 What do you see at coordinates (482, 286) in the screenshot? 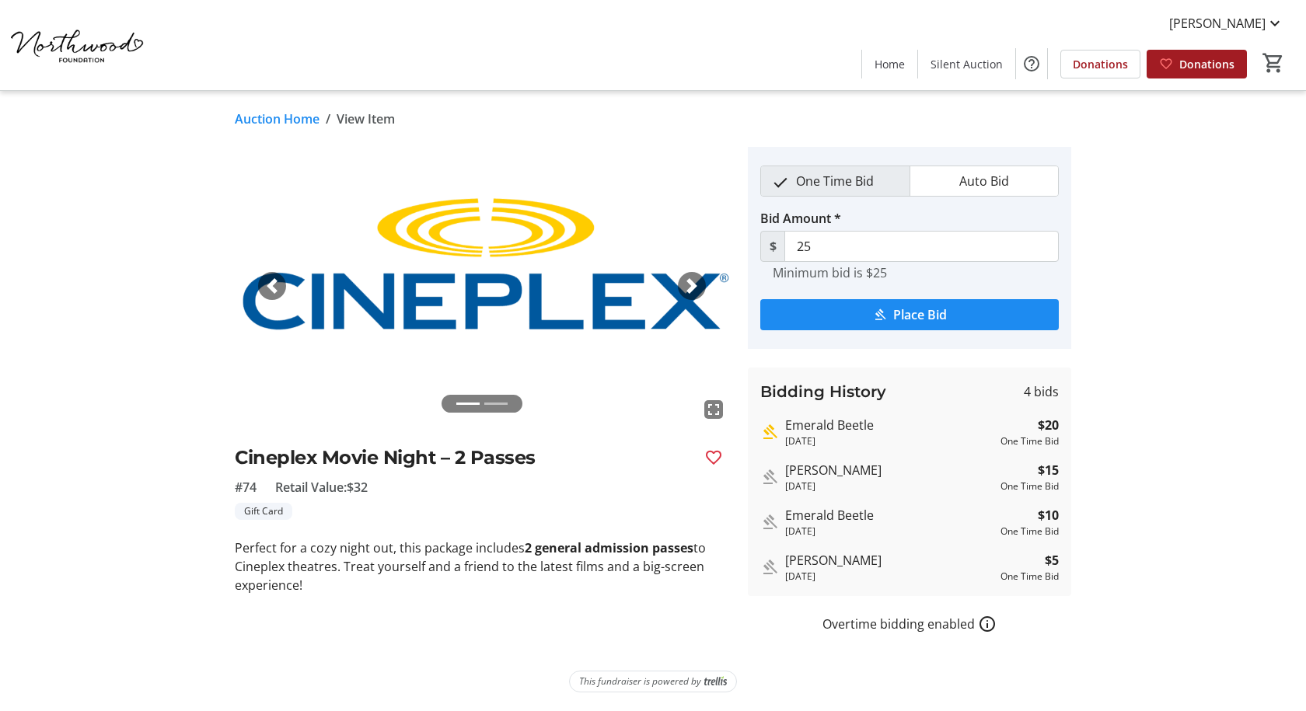
I see `img: Image` at bounding box center [482, 286].